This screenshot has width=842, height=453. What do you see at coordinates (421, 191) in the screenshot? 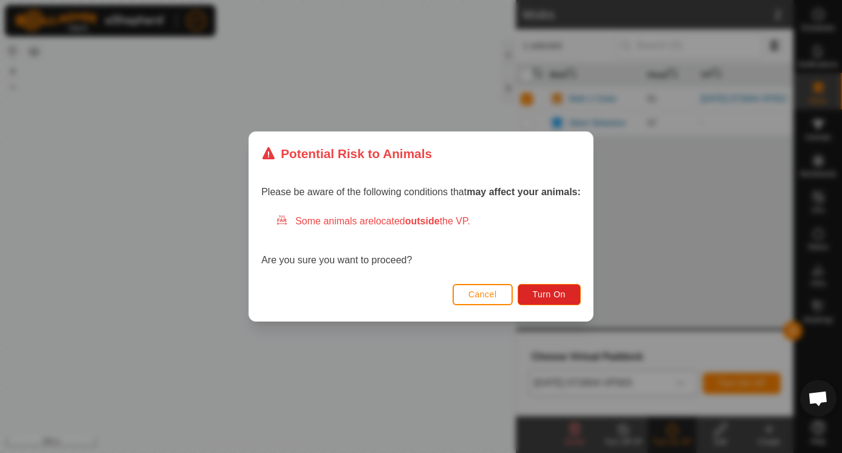
I see `span: Please be aware of the following conditions that` at bounding box center [421, 191].